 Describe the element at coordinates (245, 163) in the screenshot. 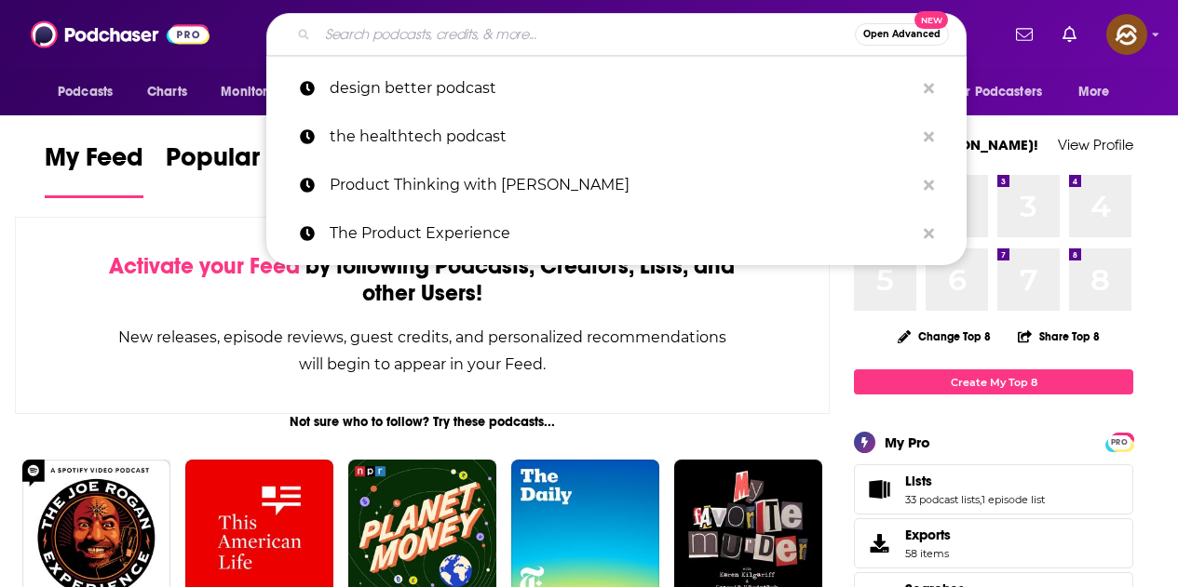

I see `span: Popular Feed` at that location.